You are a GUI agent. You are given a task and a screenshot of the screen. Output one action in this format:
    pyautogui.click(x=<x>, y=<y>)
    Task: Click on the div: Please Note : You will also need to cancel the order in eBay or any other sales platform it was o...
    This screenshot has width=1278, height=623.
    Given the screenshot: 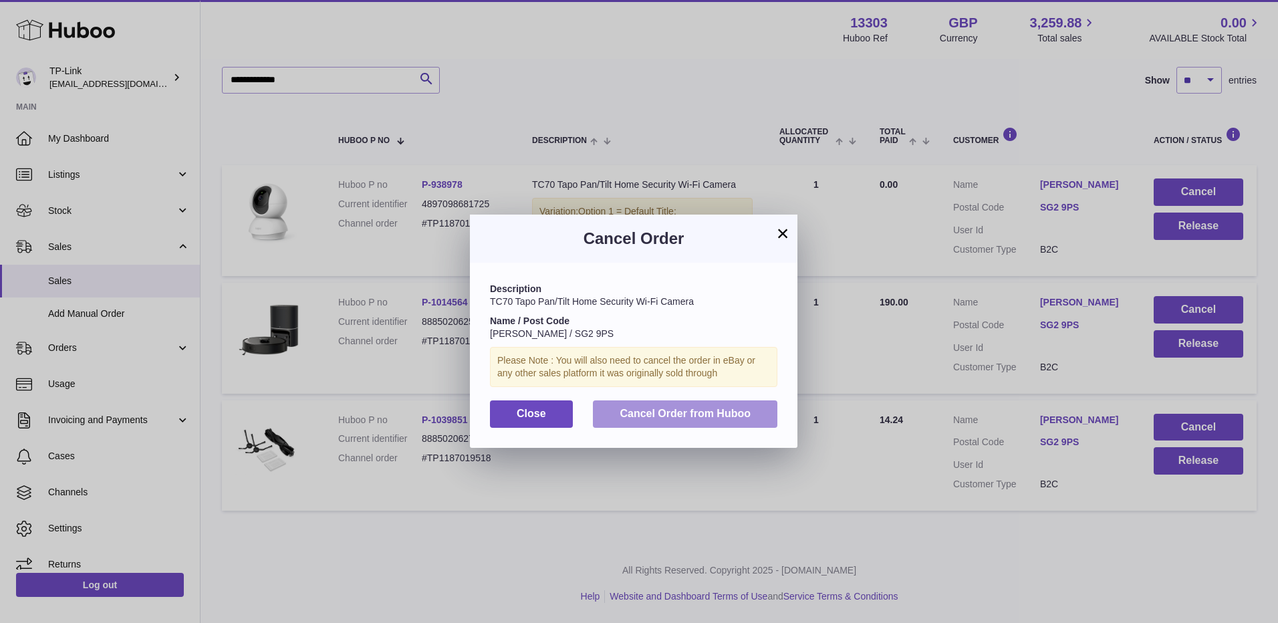 What is the action you would take?
    pyautogui.click(x=634, y=367)
    